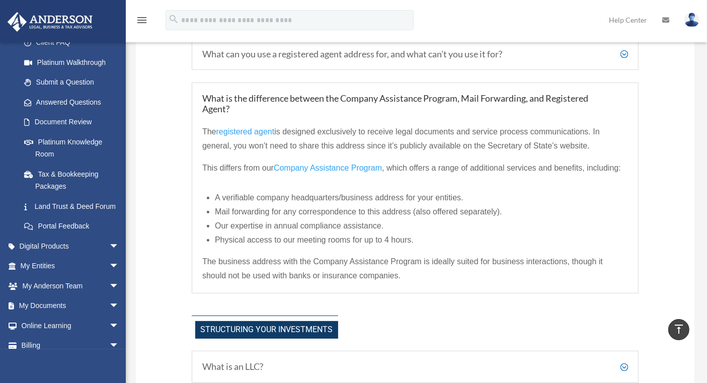 This screenshot has height=383, width=707. Describe the element at coordinates (403, 268) in the screenshot. I see `span: The business address with the Company Assistance Program is ideally suited for business interacti...` at that location.